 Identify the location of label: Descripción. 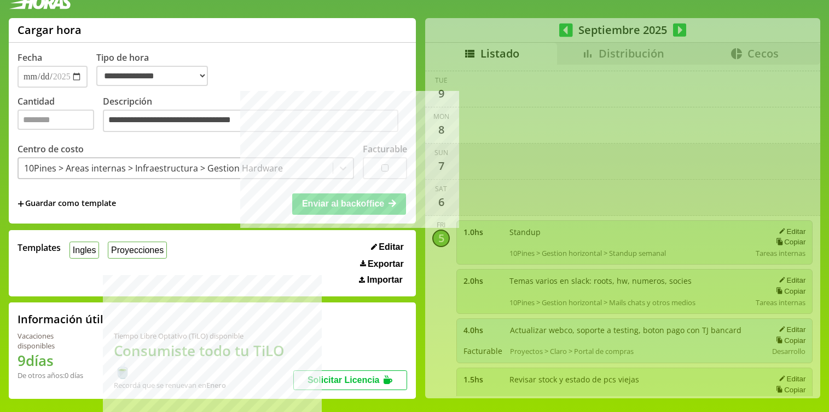
(255, 115).